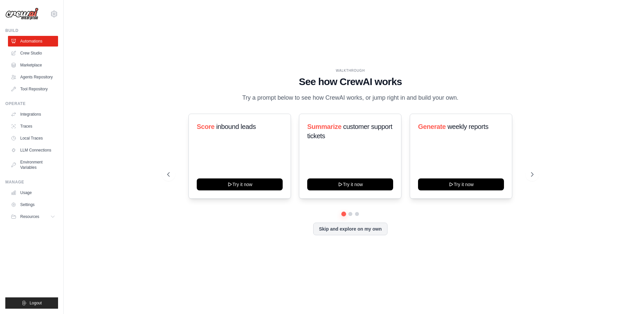 This screenshot has height=314, width=637. What do you see at coordinates (350, 131) in the screenshot?
I see `span: customer support tickets` at bounding box center [350, 131].